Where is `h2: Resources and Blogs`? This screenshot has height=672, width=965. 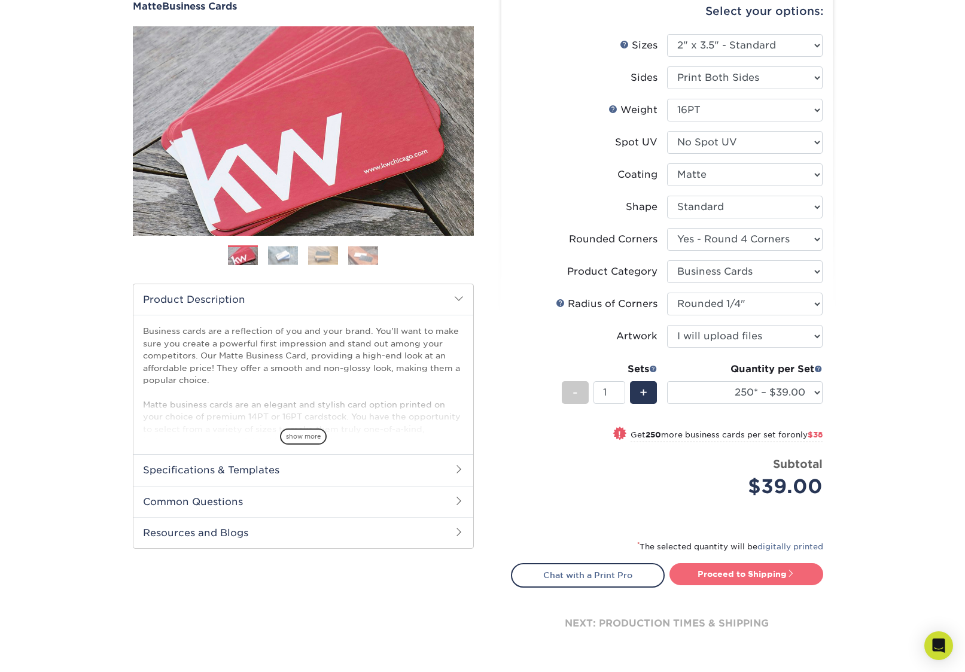
h2: Resources and Blogs is located at coordinates (303, 532).